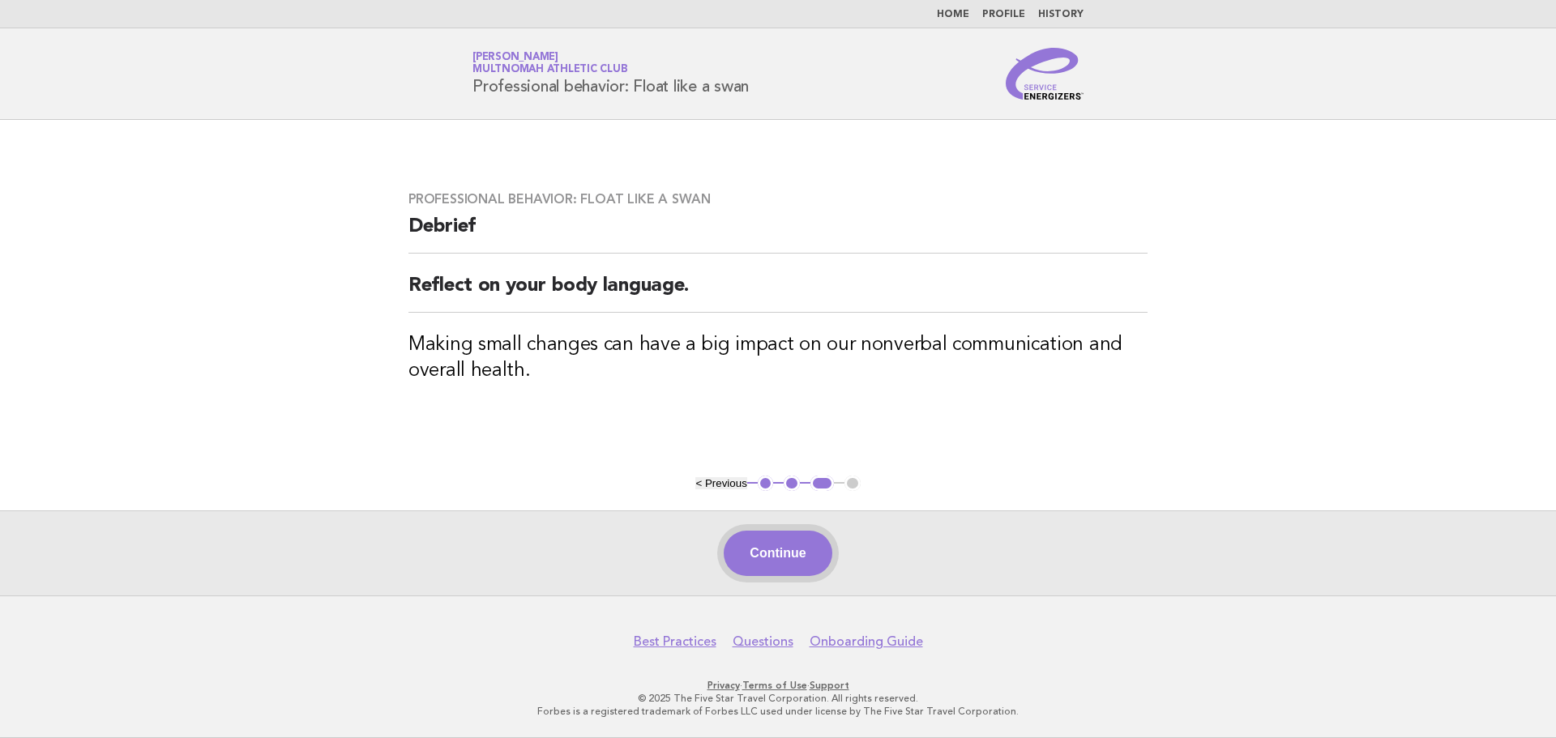  Describe the element at coordinates (1003, 15) in the screenshot. I see `a: Profile` at that location.